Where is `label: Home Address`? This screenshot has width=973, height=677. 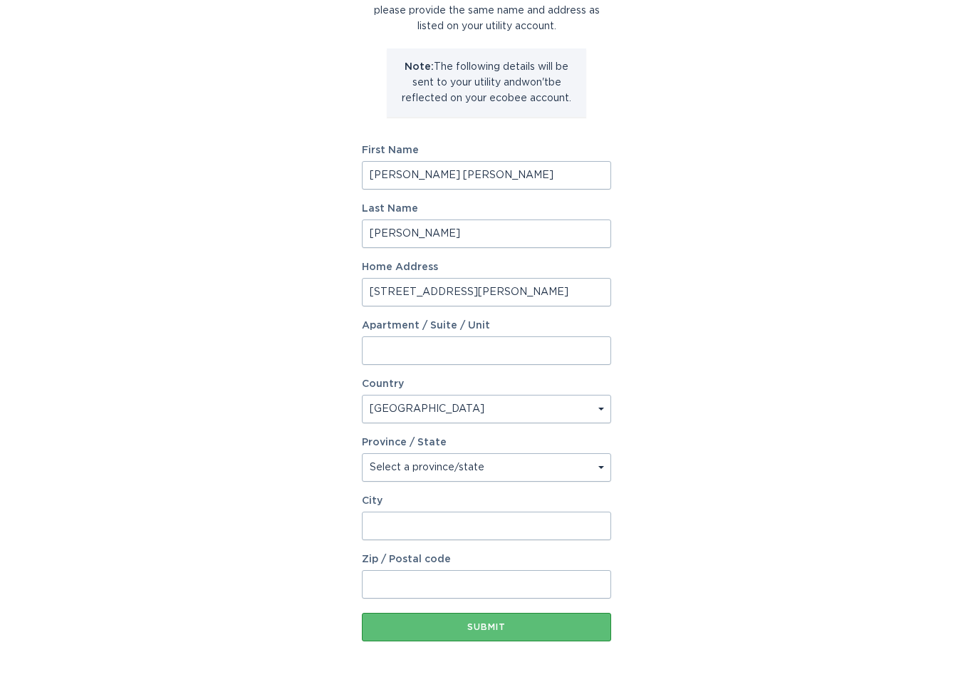
label: Home Address is located at coordinates (487, 268).